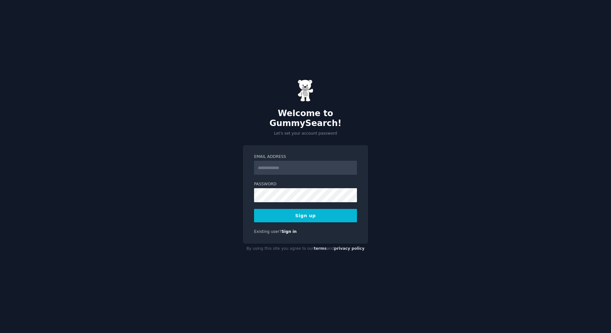 Image resolution: width=611 pixels, height=333 pixels. What do you see at coordinates (305, 185) in the screenshot?
I see `label: Password` at bounding box center [305, 185].